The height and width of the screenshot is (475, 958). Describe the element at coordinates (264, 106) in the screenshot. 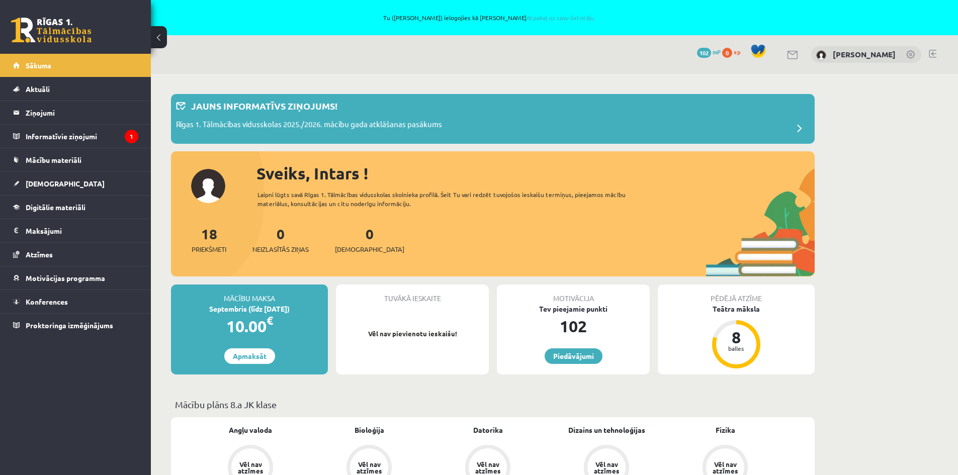

I see `p: Jauns informatīvs ziņojums!` at that location.